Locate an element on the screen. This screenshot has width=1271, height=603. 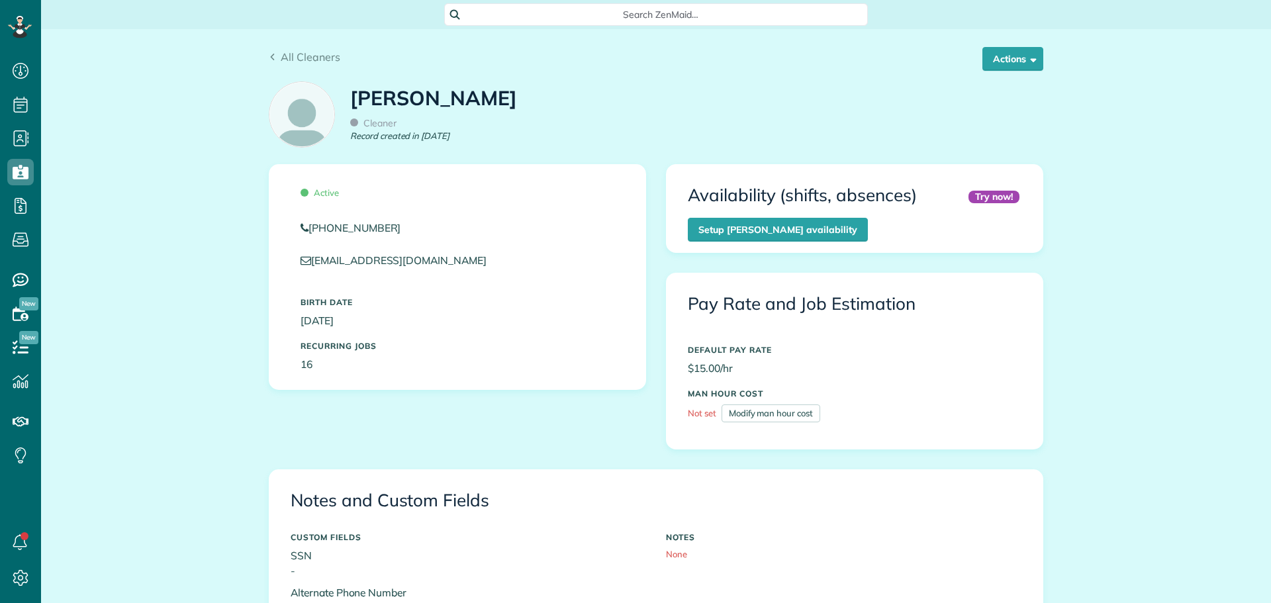
a: All Cleaners is located at coordinates (305, 57).